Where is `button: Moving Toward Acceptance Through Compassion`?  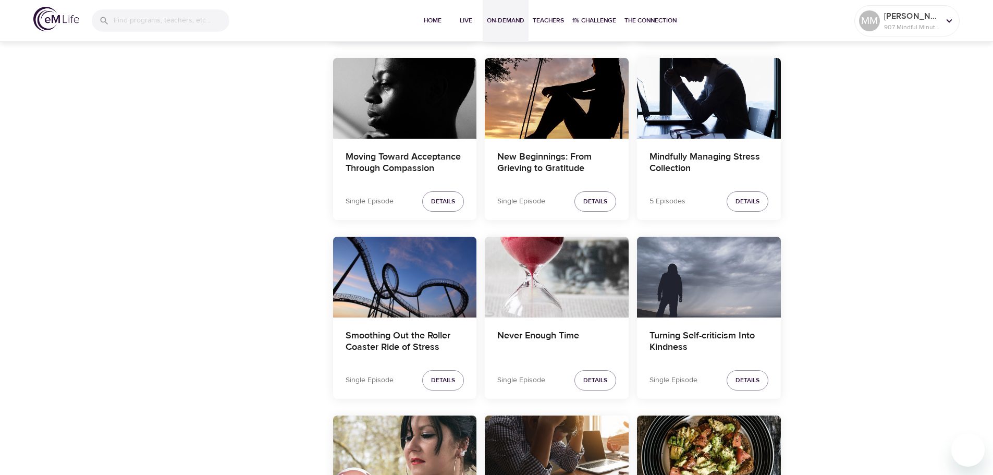 button: Moving Toward Acceptance Through Compassion is located at coordinates (405, 98).